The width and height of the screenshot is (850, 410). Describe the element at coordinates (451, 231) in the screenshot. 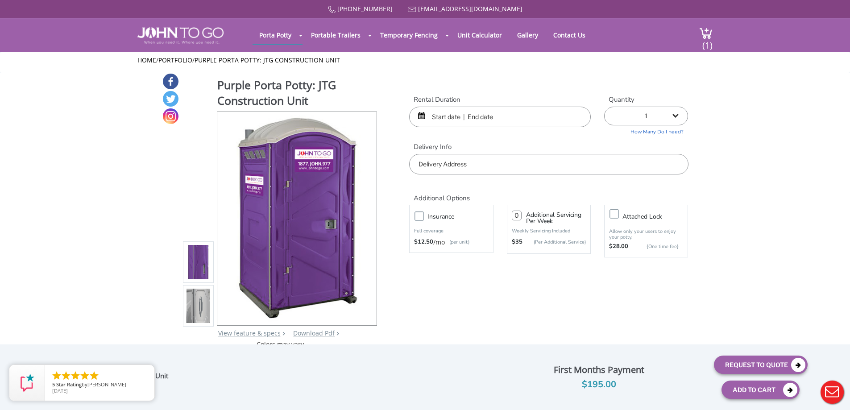

I see `p: Full coverage` at that location.